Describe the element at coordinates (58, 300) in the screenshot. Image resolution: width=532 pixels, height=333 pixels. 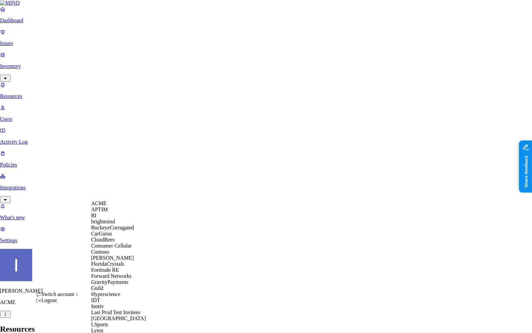
I see `div: Logout` at that location.